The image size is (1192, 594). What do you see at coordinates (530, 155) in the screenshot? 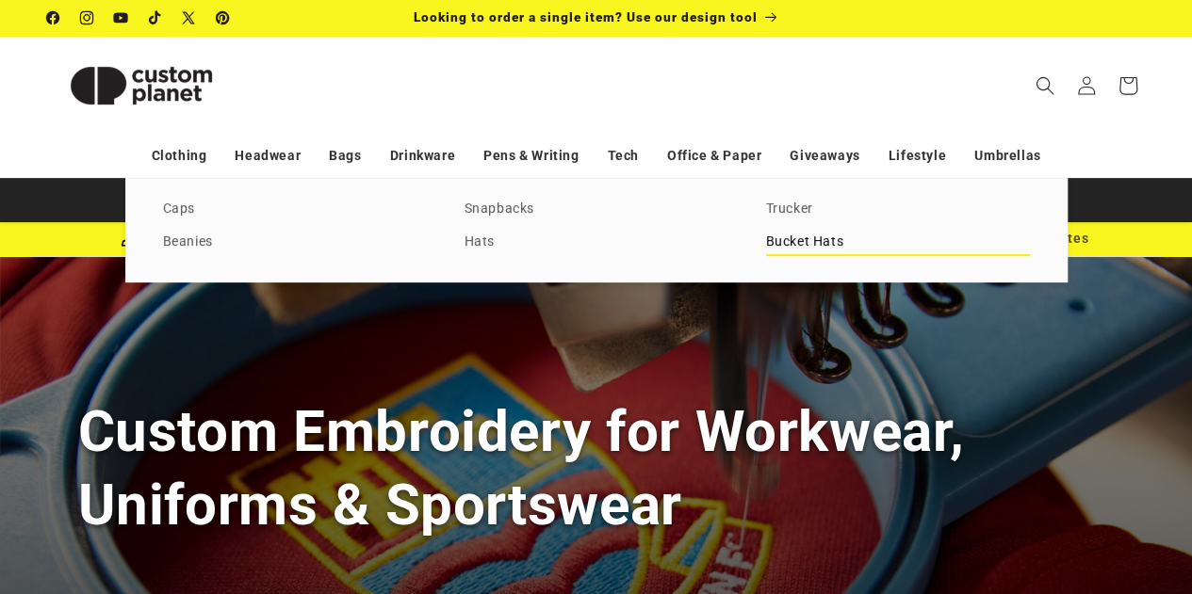
I see `a: Pens & Writing` at bounding box center [530, 155].